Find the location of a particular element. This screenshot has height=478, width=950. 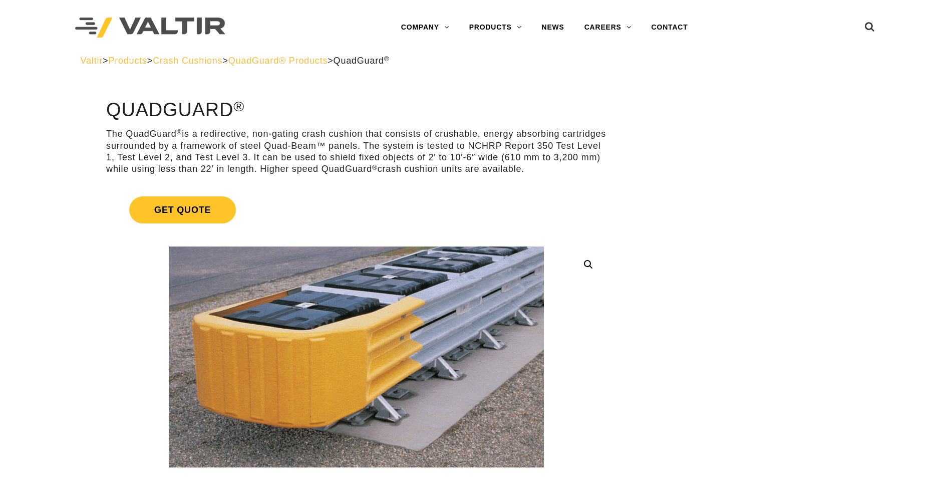

a: QuadGuard® Products is located at coordinates (278, 61).